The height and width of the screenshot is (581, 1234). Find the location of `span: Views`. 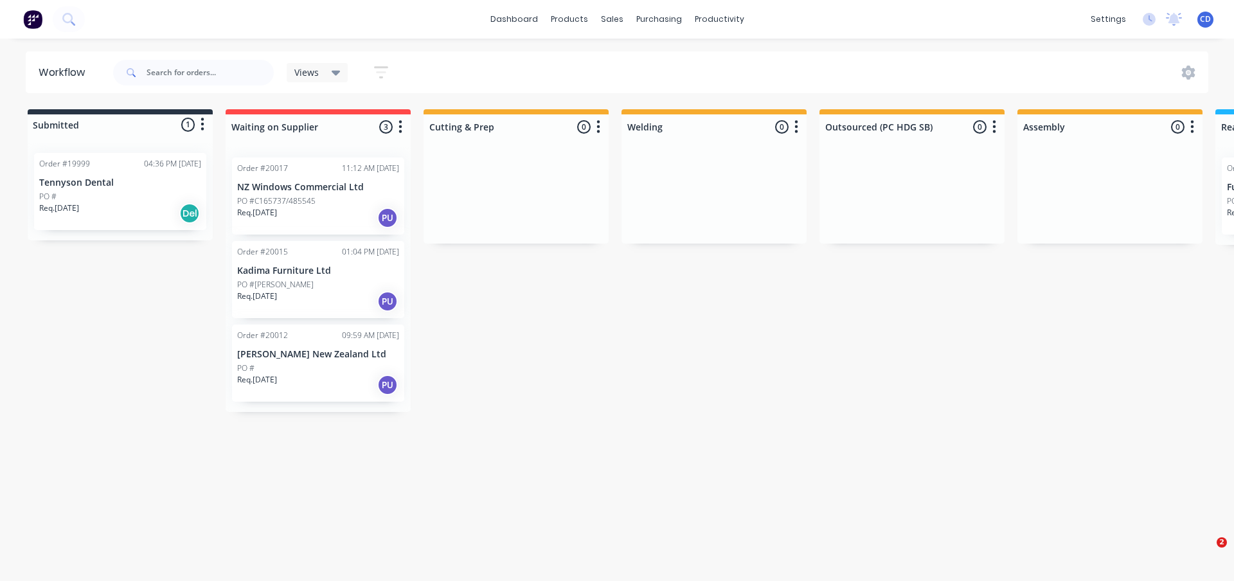

span: Views is located at coordinates (306, 72).